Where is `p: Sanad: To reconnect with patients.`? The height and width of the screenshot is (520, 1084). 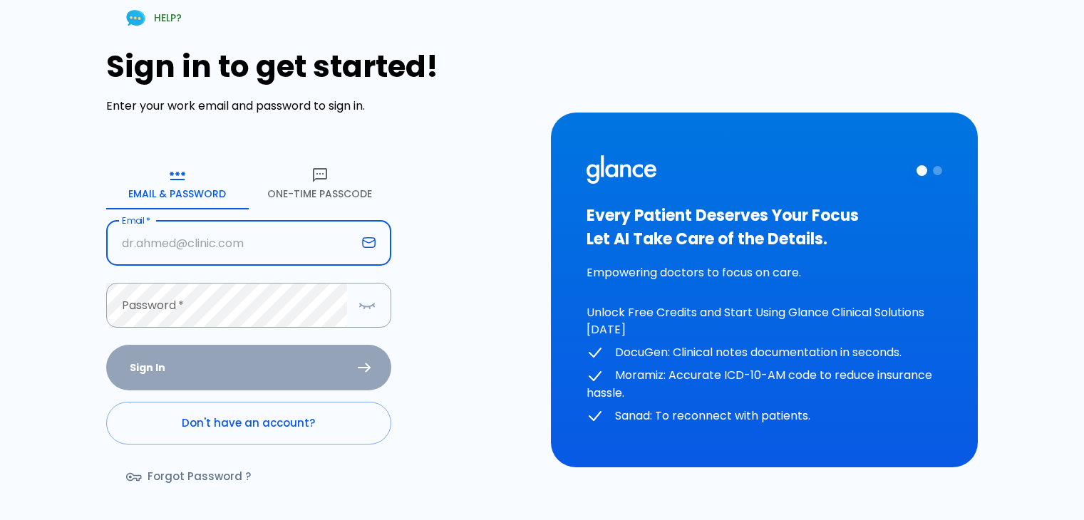 p: Sanad: To reconnect with patients. is located at coordinates (765, 416).